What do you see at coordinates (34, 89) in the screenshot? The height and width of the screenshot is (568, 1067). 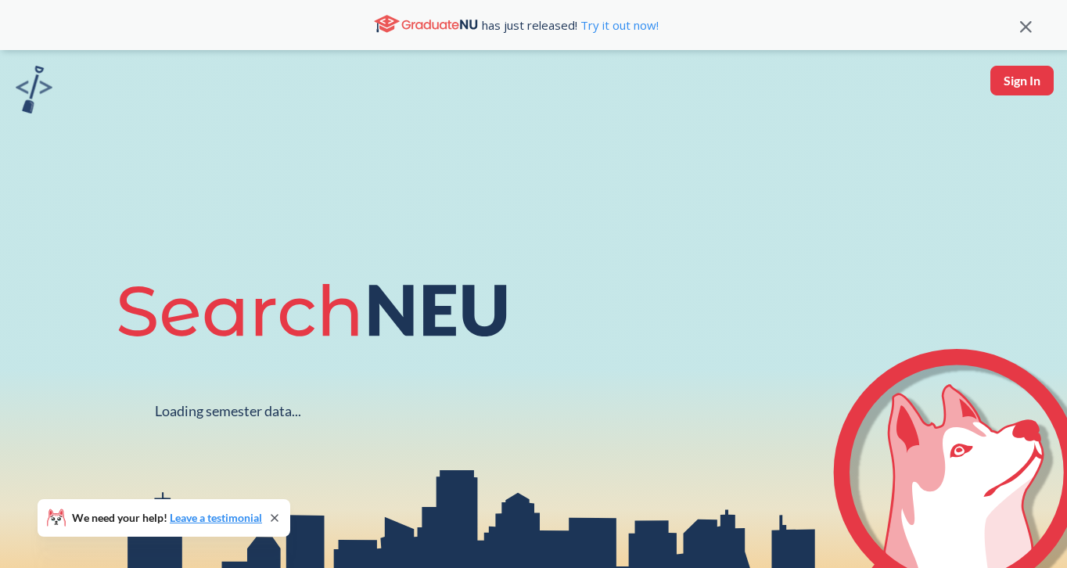 I see `img: sandbox logo` at bounding box center [34, 89].